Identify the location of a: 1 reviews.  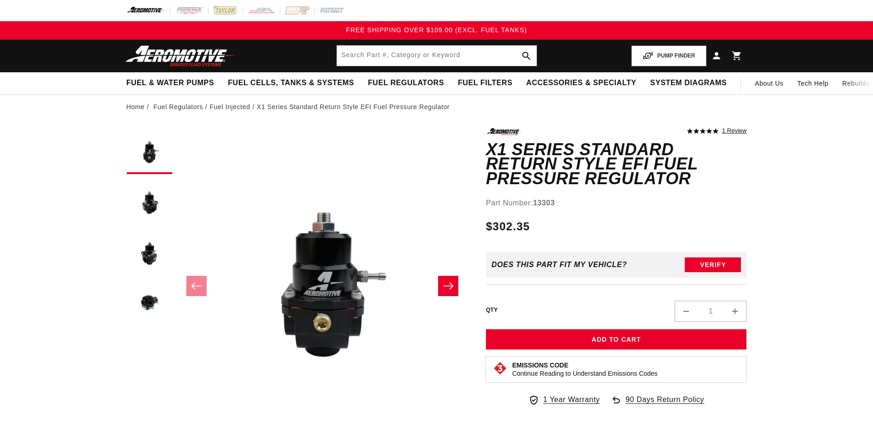
(734, 131).